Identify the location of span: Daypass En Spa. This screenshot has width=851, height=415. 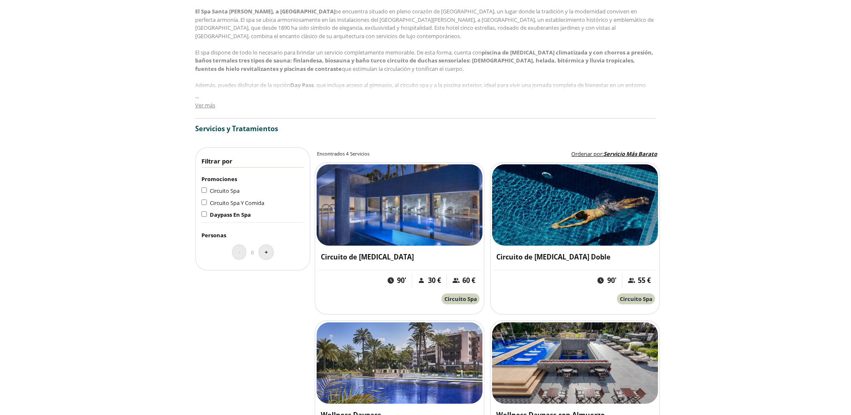
(230, 215).